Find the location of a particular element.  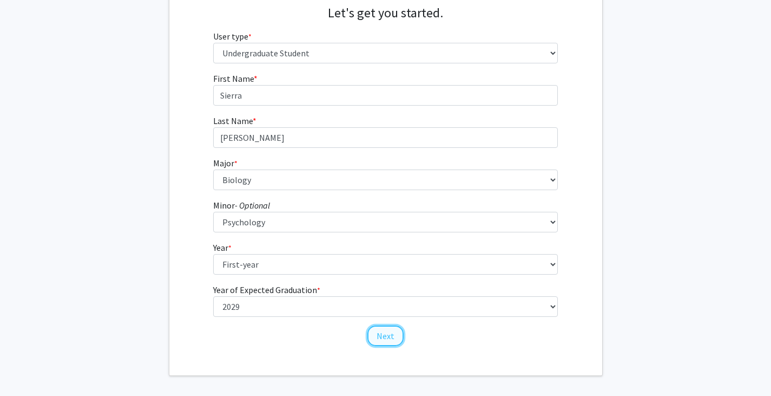

span: Last Name is located at coordinates (233, 121).